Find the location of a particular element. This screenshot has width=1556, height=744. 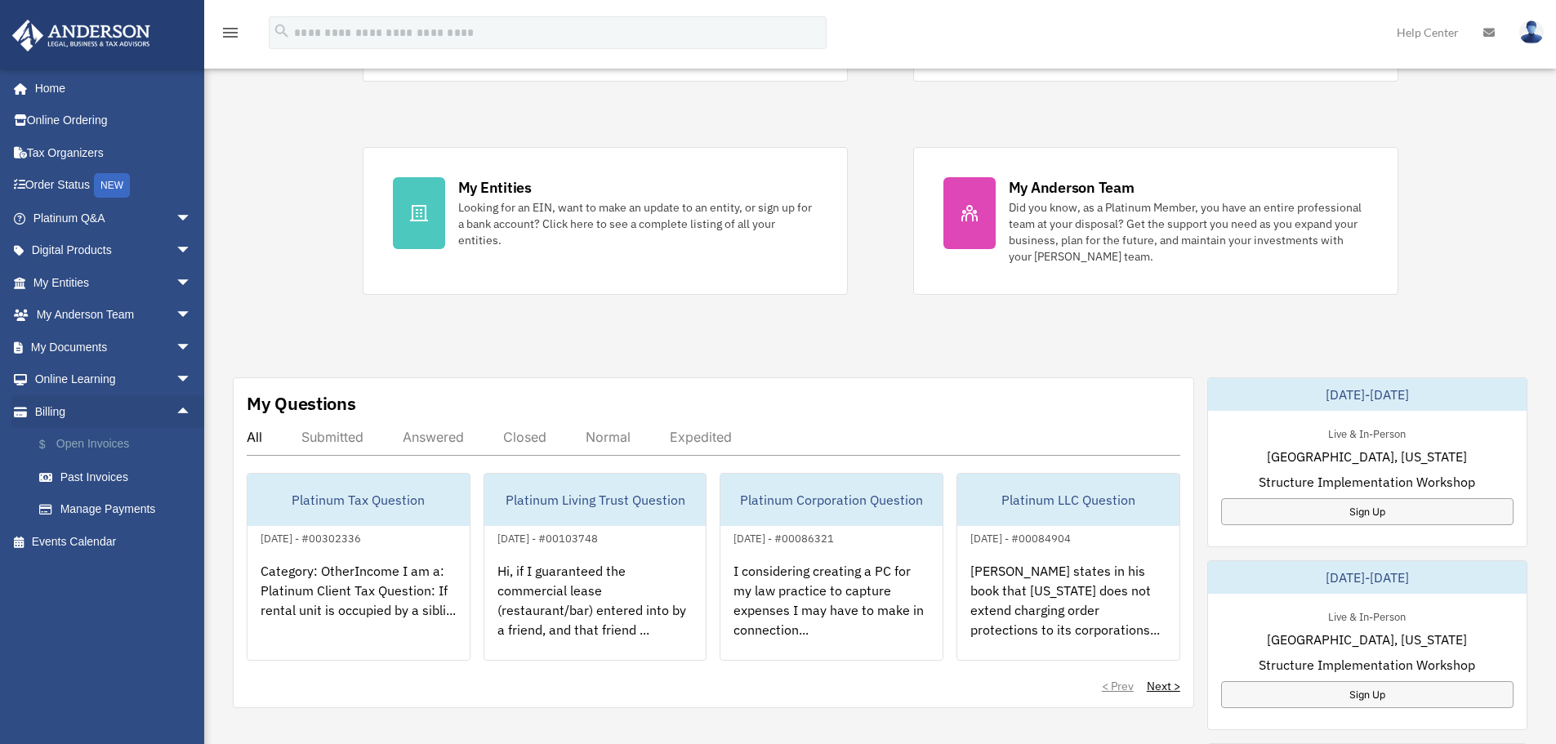

img: User Pic is located at coordinates (1531, 32).